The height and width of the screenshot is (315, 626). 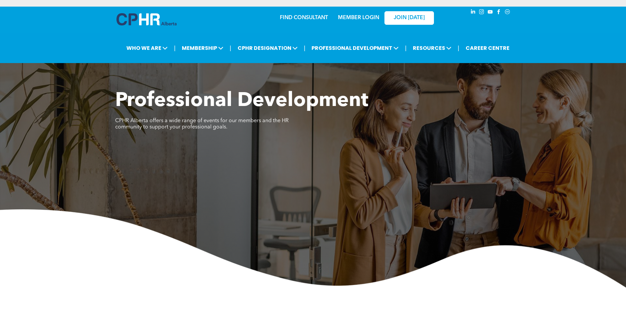 What do you see at coordinates (304, 18) in the screenshot?
I see `a: FIND CONSULTANT` at bounding box center [304, 18].